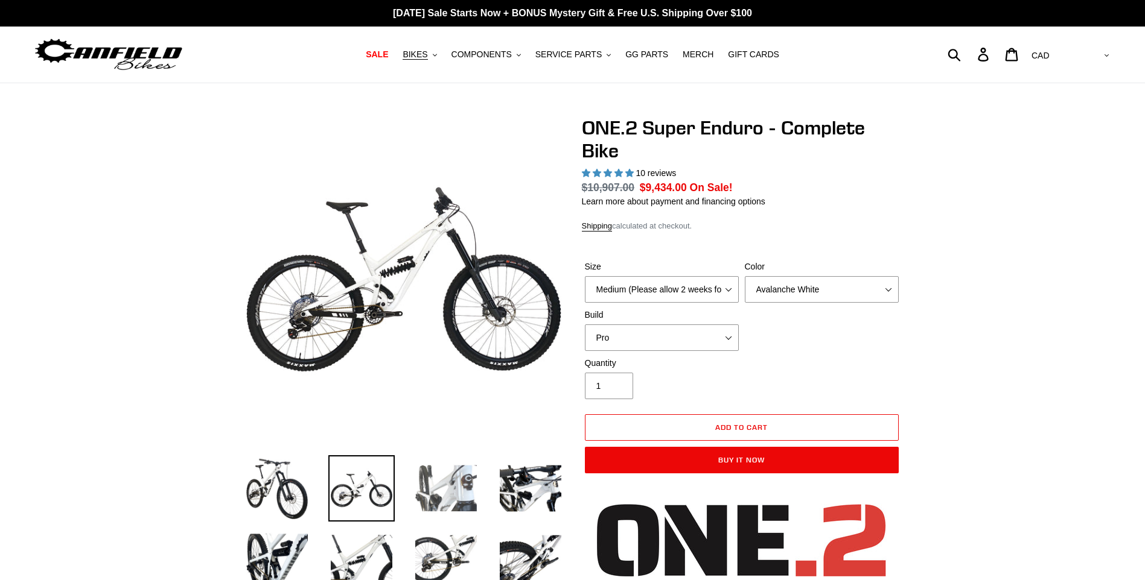  Describe the element at coordinates (482, 54) in the screenshot. I see `span: COMPONENTS` at that location.